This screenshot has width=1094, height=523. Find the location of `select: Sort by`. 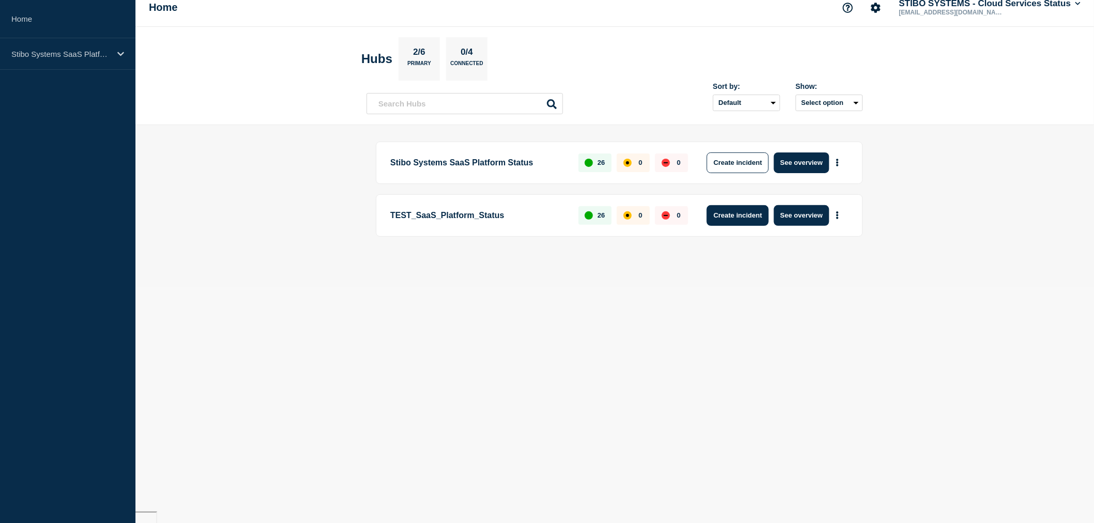

select: Sort by is located at coordinates (746, 103).